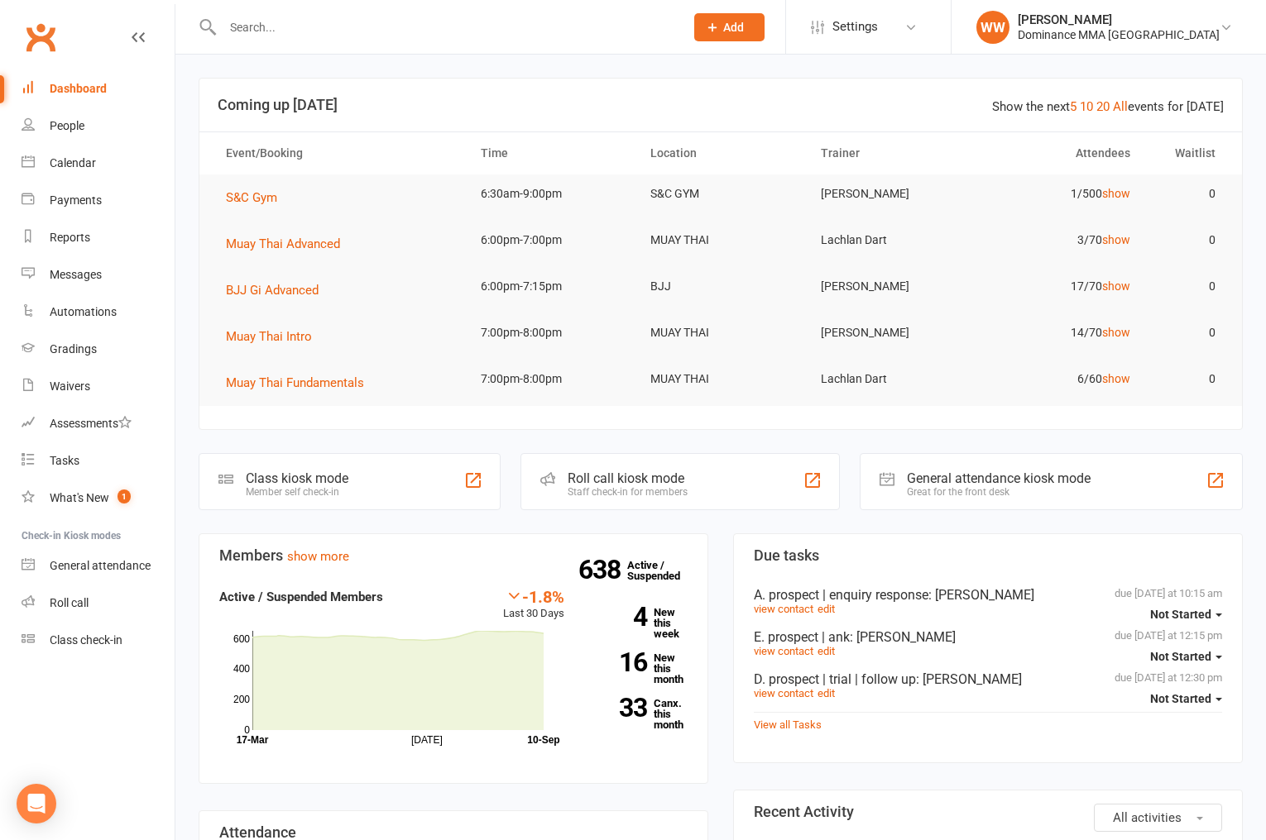 The width and height of the screenshot is (1266, 840). What do you see at coordinates (445, 27) in the screenshot?
I see `input: Search...` at bounding box center [445, 27].